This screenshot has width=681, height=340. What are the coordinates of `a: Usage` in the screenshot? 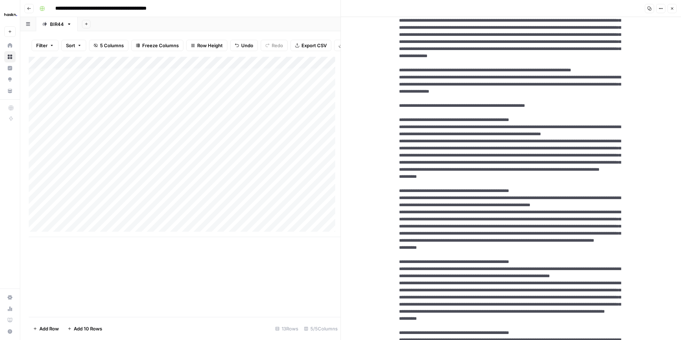 It's located at (10, 309).